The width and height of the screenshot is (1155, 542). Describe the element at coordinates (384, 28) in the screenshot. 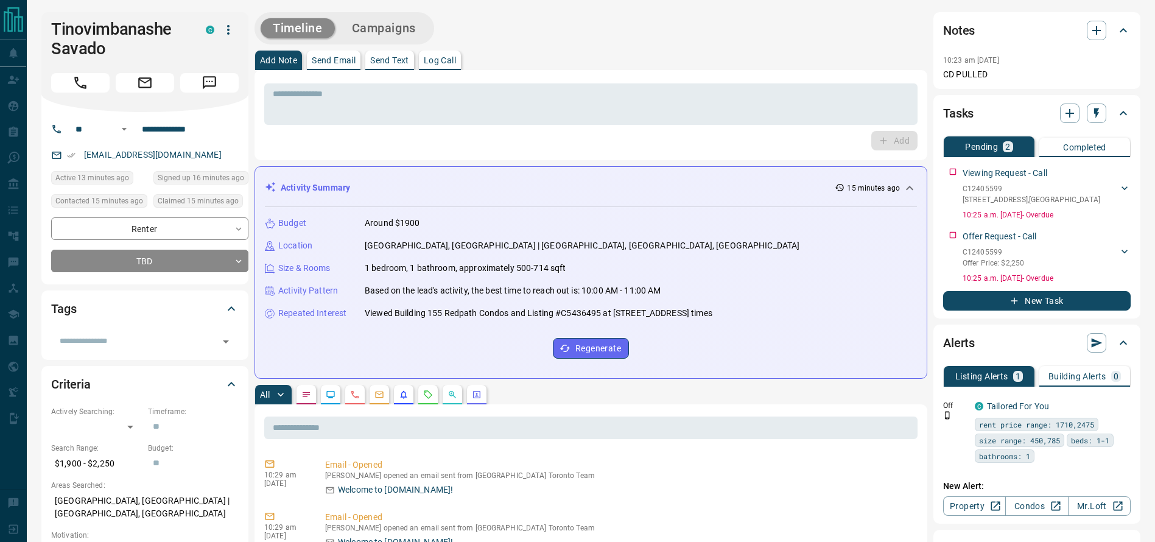

I see `button: Campaigns` at that location.